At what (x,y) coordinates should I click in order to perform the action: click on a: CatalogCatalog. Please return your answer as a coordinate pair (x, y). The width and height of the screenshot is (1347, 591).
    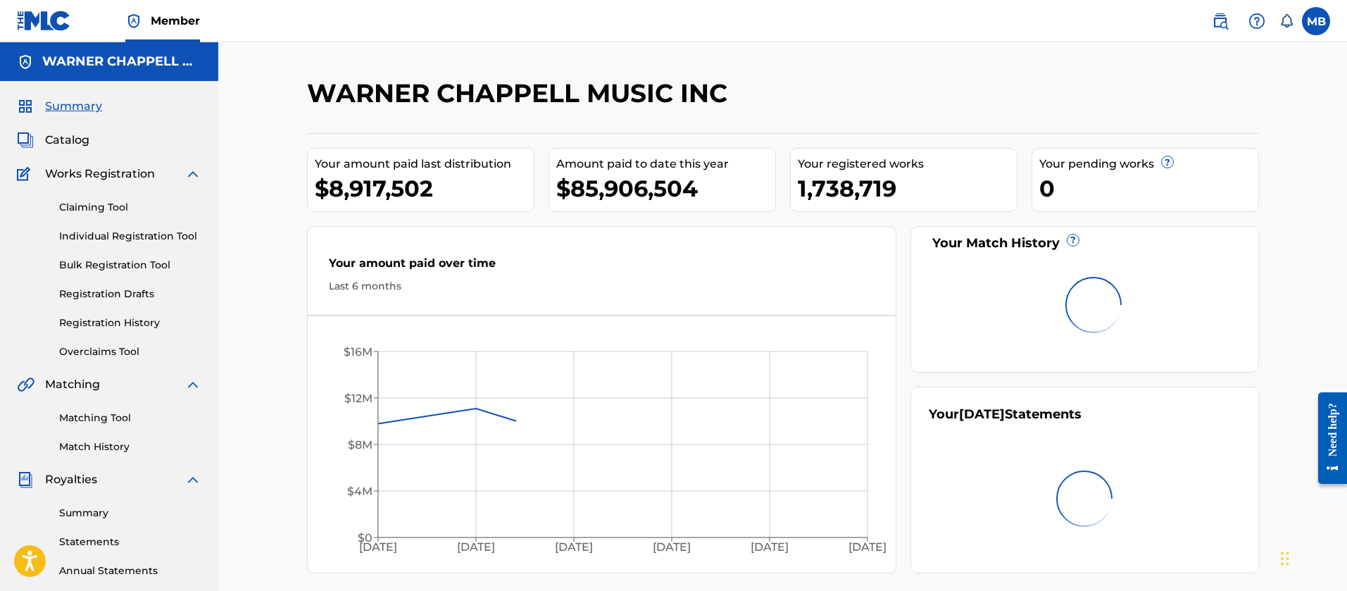
    Looking at the image, I should click on (53, 140).